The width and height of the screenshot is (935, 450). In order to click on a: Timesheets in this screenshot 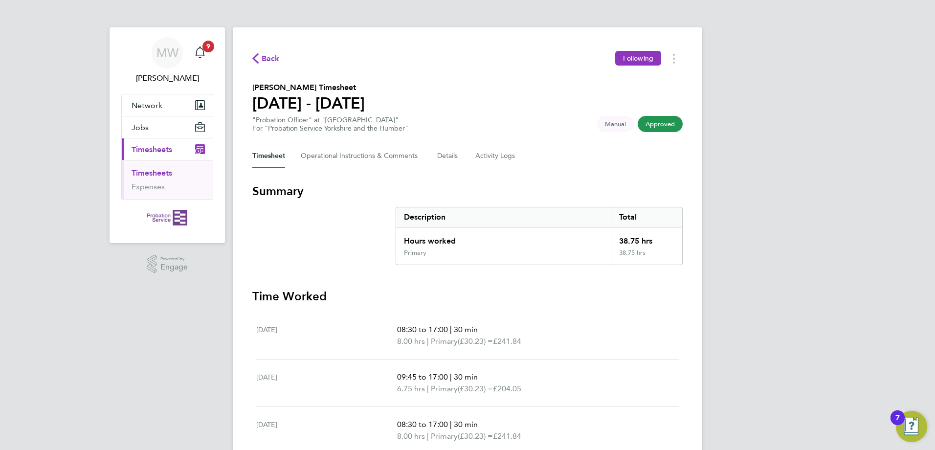, I will do `click(152, 173)`.